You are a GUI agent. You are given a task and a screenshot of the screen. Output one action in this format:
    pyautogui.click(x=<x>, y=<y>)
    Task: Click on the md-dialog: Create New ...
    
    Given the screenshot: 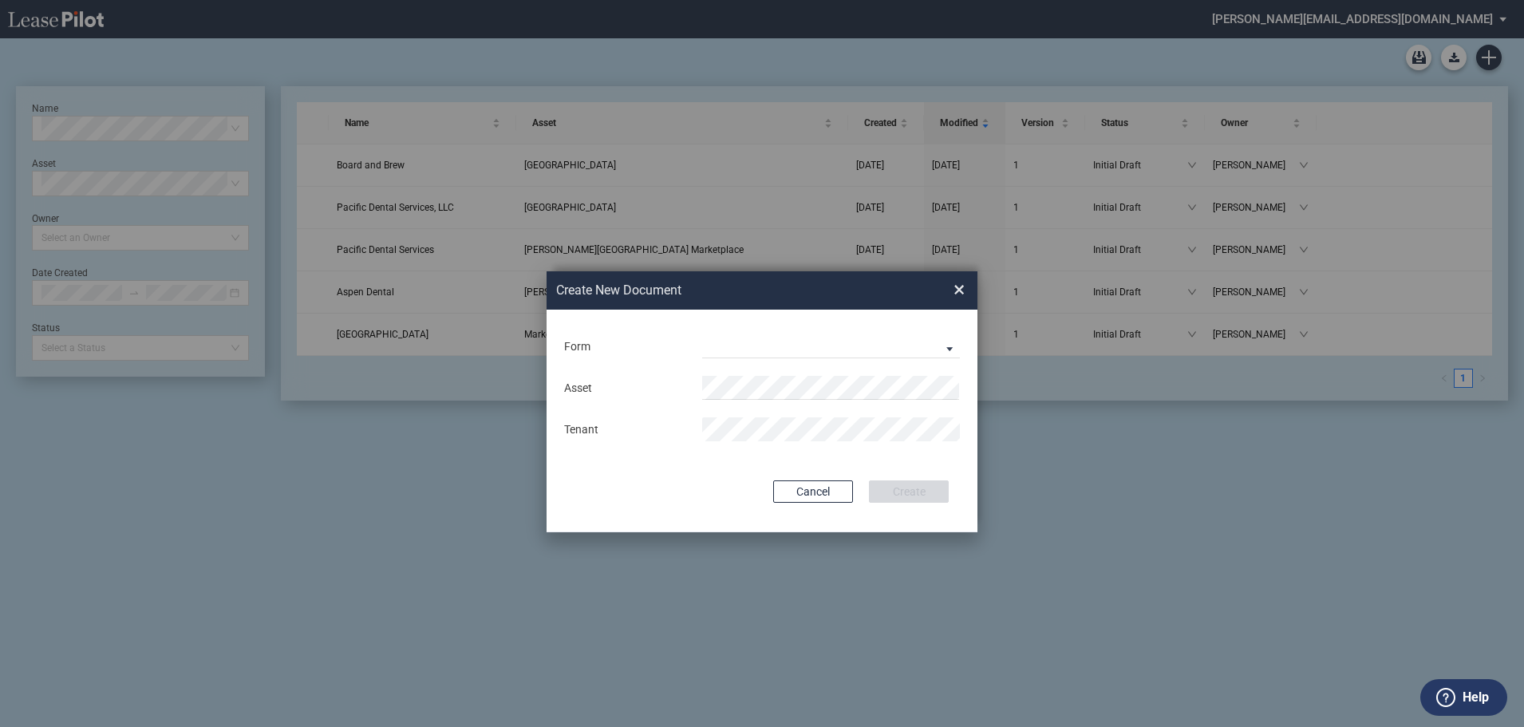 What is the action you would take?
    pyautogui.click(x=762, y=402)
    